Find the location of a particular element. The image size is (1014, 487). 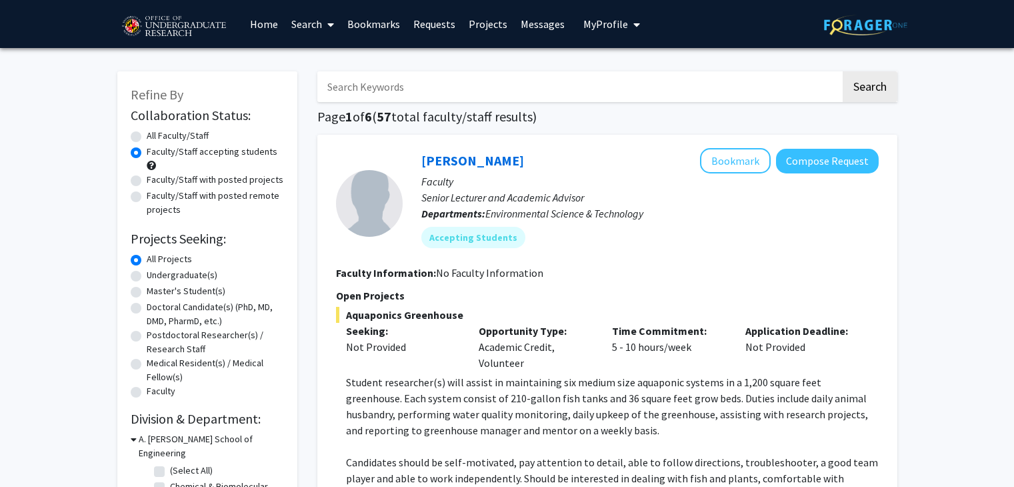

button: Add Jose-Luis Izursa to Bookmarks is located at coordinates (735, 161).